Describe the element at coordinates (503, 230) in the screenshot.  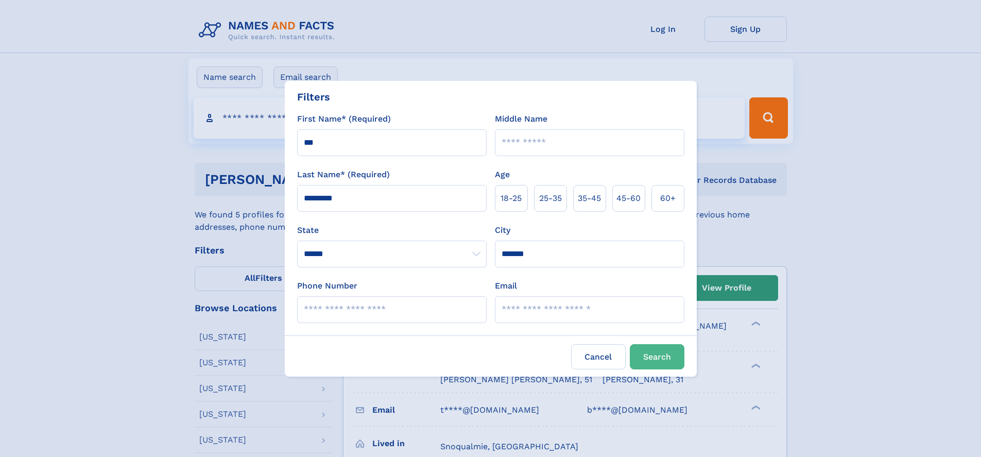
I see `label: City` at that location.